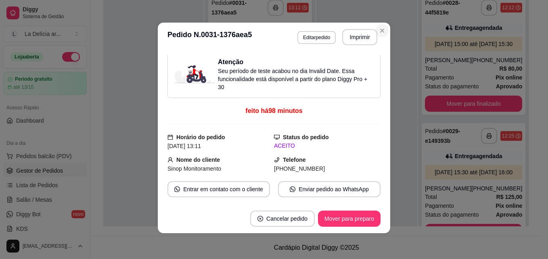 This screenshot has width=548, height=259. What do you see at coordinates (209, 37) in the screenshot?
I see `h3: Pedido N. 0031-1376aea5` at bounding box center [209, 37].